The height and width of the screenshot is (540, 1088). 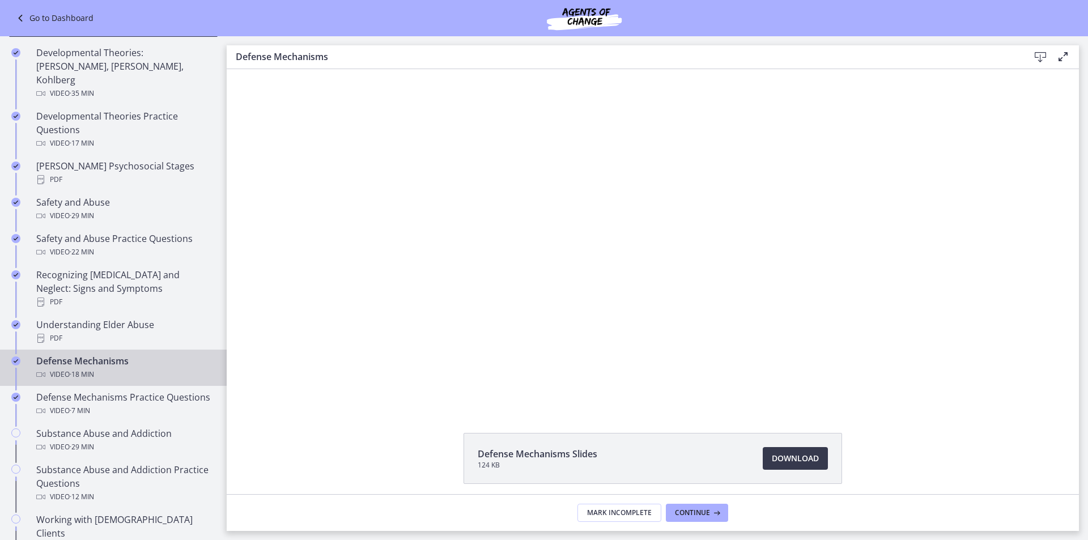 What do you see at coordinates (795, 458) in the screenshot?
I see `a: Download` at bounding box center [795, 458].